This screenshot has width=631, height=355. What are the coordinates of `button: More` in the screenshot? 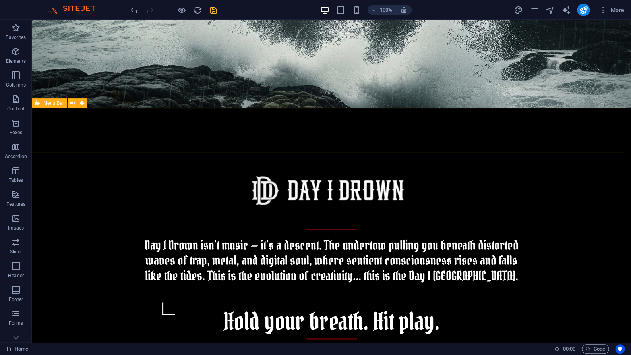 It's located at (612, 10).